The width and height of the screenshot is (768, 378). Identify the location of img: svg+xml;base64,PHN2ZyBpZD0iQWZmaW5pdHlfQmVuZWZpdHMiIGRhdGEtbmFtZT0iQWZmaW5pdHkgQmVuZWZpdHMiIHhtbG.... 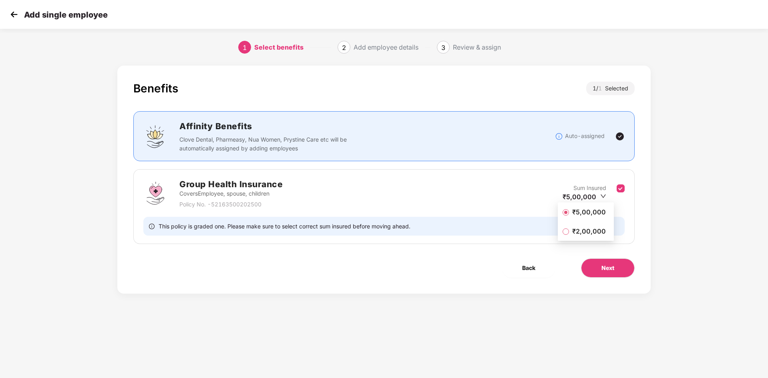
(155, 137).